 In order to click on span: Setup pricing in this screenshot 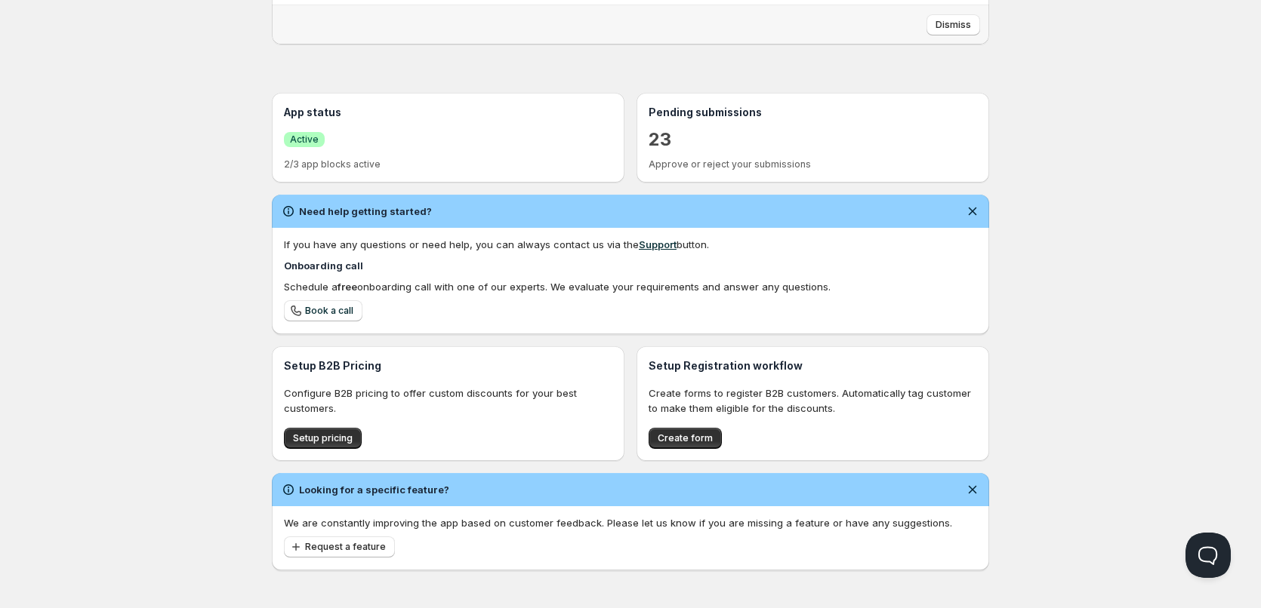, I will do `click(322, 439)`.